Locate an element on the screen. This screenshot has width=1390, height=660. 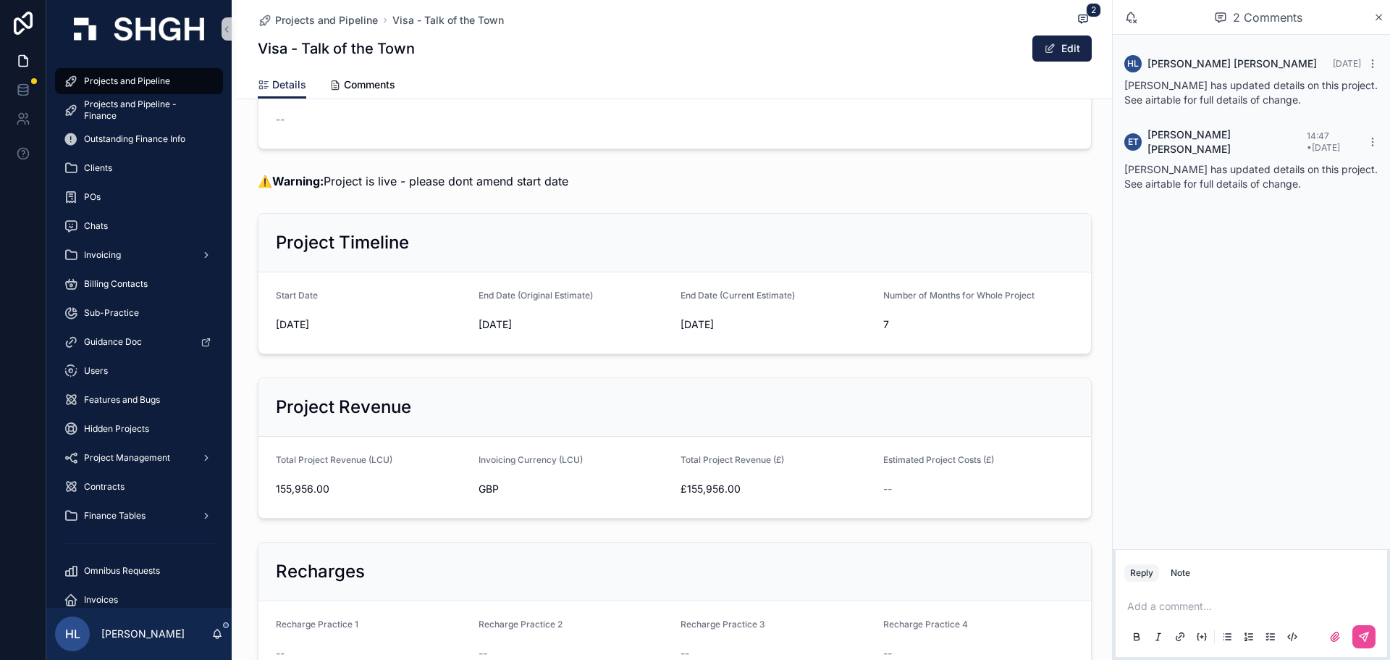
span: Invoices is located at coordinates (101, 599).